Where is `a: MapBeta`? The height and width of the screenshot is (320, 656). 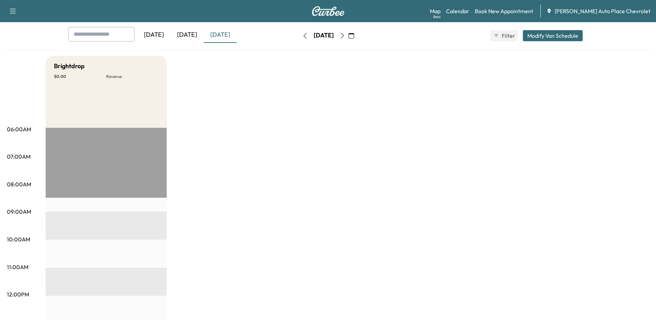
a: MapBeta is located at coordinates (435, 11).